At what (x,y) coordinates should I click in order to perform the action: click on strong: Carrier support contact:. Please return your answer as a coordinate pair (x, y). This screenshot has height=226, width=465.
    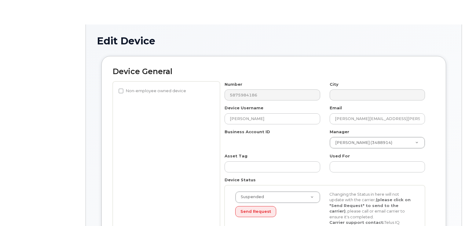
    Looking at the image, I should click on (357, 222).